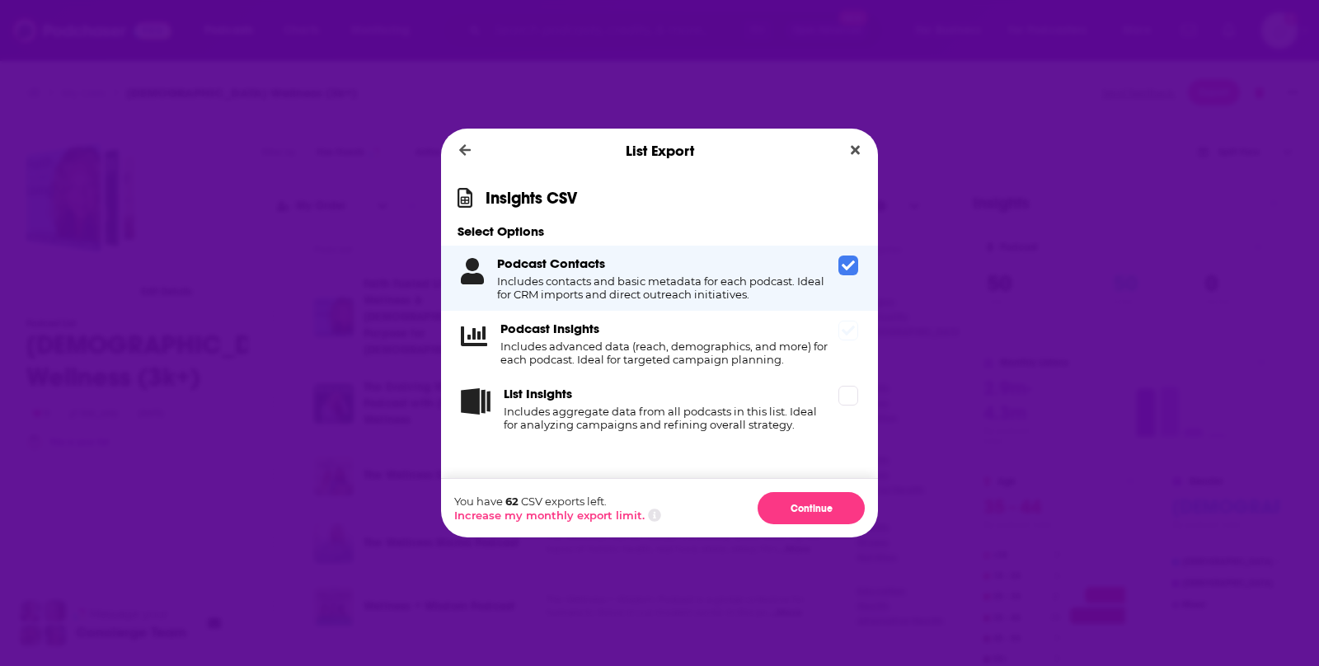 The image size is (1319, 666). What do you see at coordinates (551, 263) in the screenshot?
I see `h3: Podcast Contacts` at bounding box center [551, 263].